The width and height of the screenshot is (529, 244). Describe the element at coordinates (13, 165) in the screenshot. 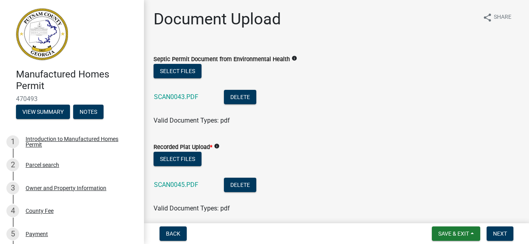

I see `div: 2` at that location.